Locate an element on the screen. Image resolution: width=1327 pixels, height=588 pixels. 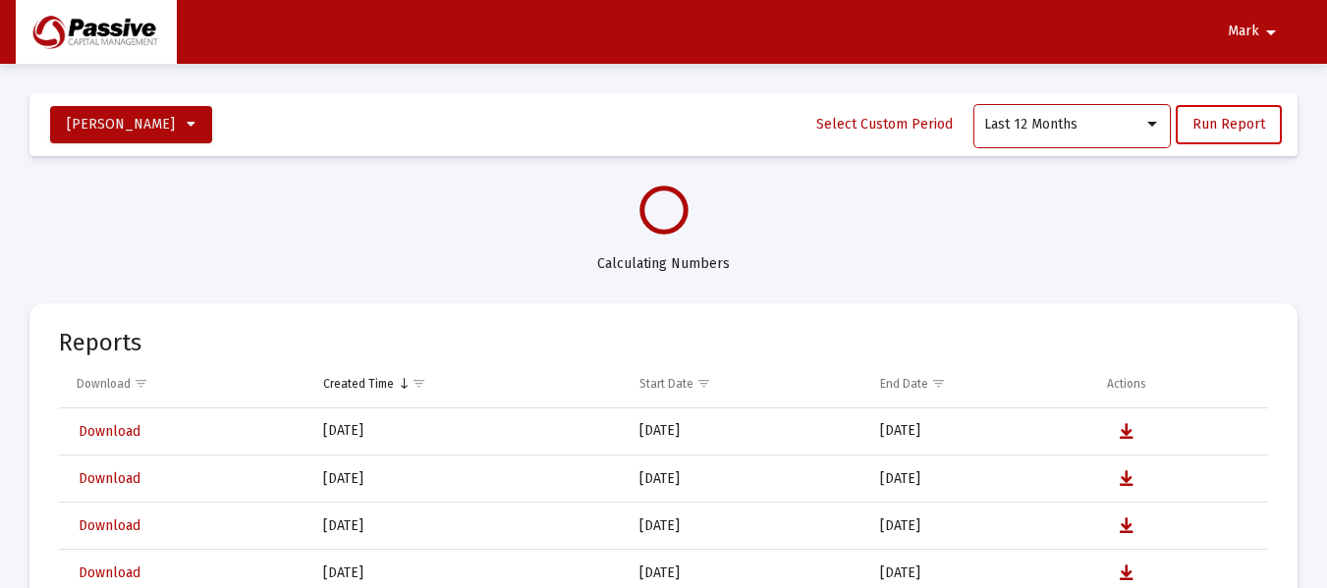
span: Show filter options for column 'Download' is located at coordinates (140, 383).